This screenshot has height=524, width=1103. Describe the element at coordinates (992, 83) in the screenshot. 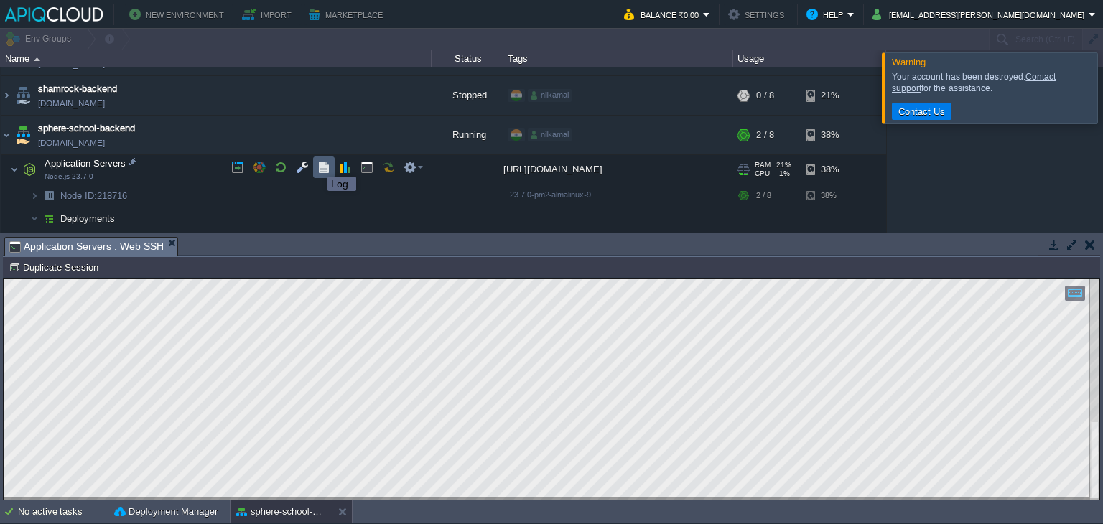

I see `div: Your account has been destroyed. for the assistance.` at that location.